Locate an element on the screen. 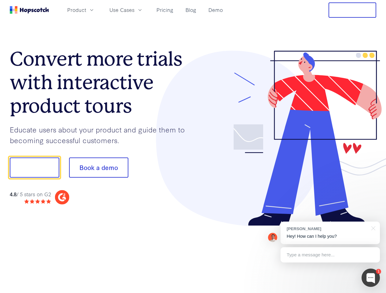 This screenshot has height=293, width=386. p: Educate users about your product and guide them to becoming successful customers. is located at coordinates (101, 135).